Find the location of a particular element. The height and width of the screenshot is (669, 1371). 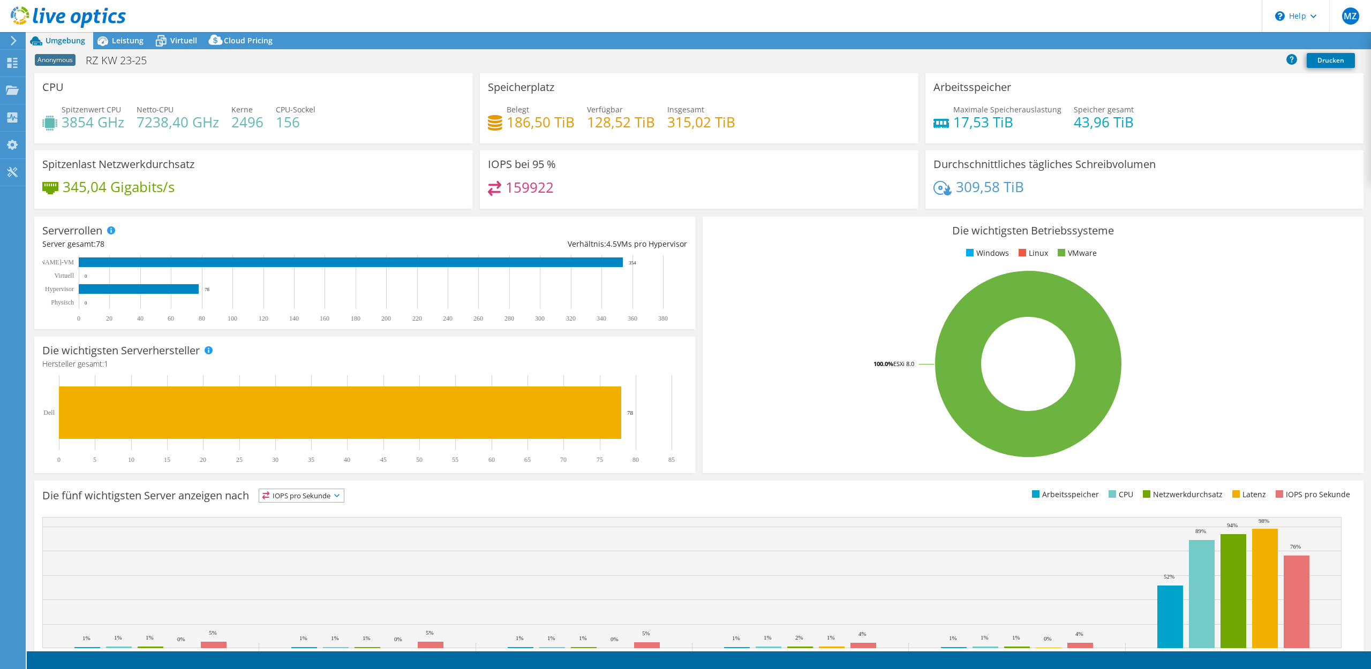

span: Virtuell is located at coordinates (184, 40).